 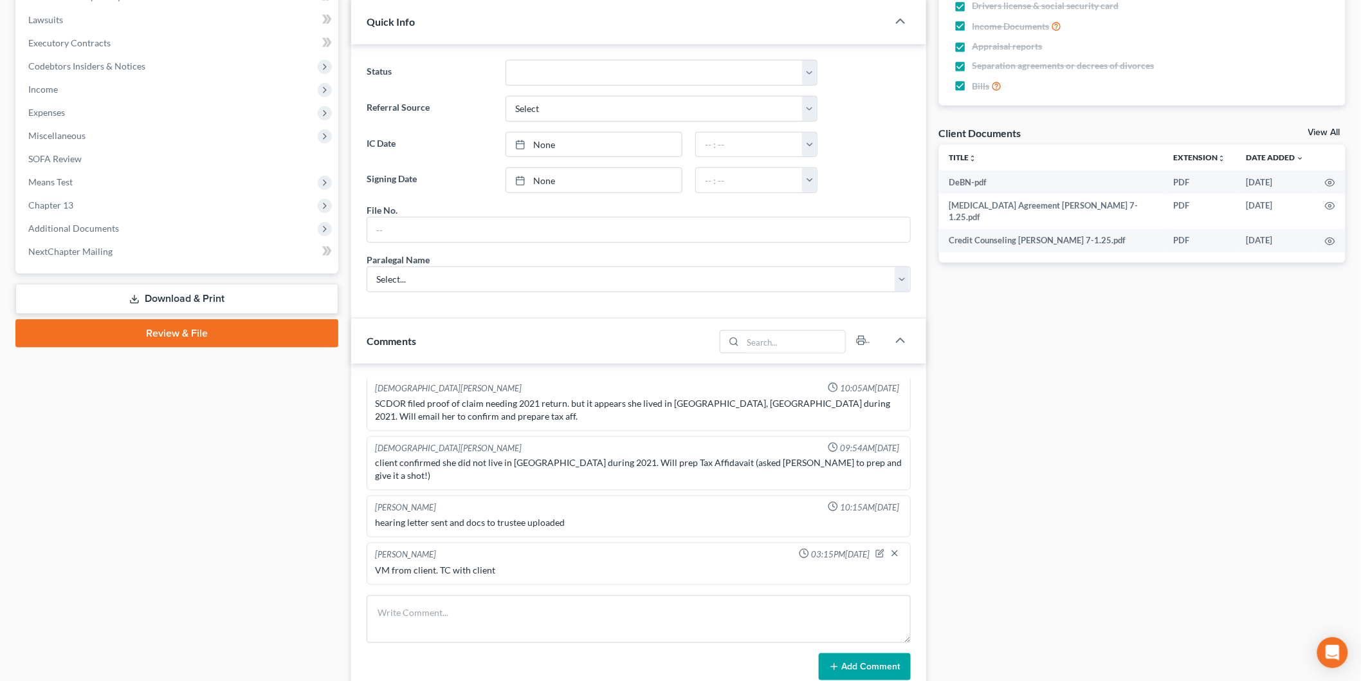 What do you see at coordinates (430, 109) in the screenshot?
I see `label: Referral Source` at bounding box center [430, 109].